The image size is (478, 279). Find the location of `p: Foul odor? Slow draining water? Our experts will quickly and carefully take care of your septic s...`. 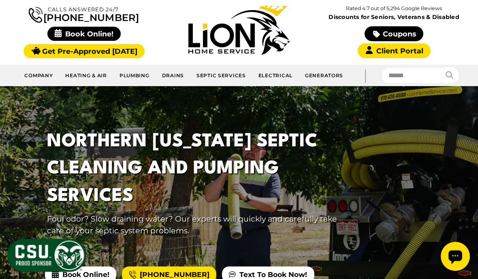

p: Foul odor? Slow draining water? Our experts will quickly and carefully take care of your septic s... is located at coordinates (194, 225).